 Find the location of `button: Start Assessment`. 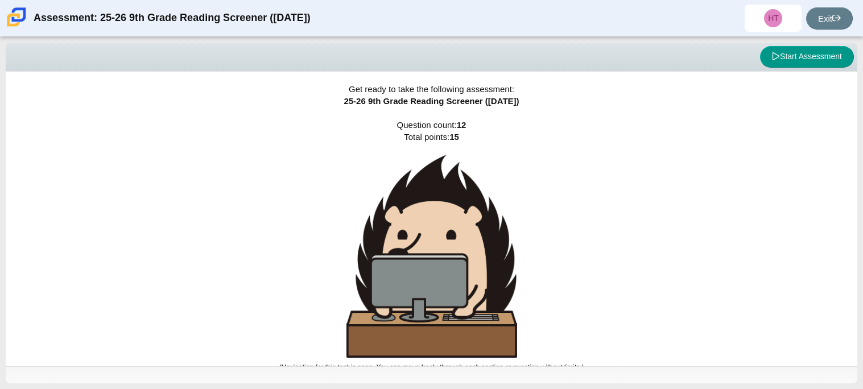

button: Start Assessment is located at coordinates (807, 57).